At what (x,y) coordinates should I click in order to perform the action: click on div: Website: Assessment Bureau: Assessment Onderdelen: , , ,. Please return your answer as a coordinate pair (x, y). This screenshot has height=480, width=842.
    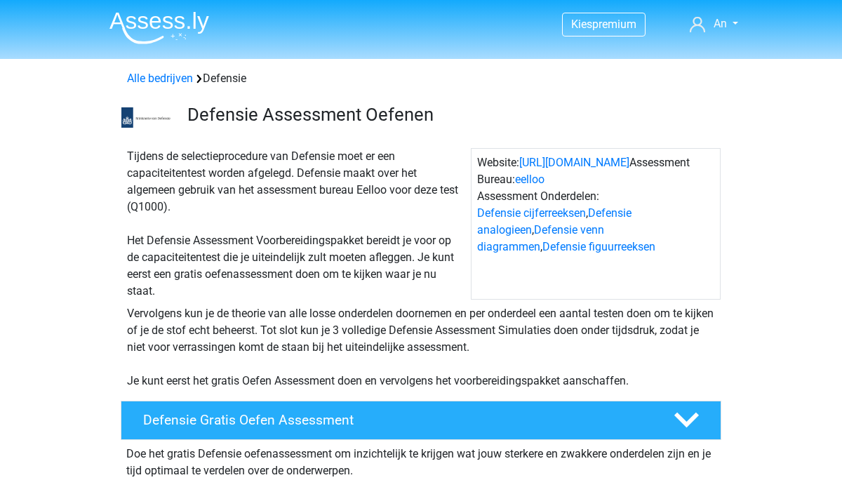
    Looking at the image, I should click on (596, 224).